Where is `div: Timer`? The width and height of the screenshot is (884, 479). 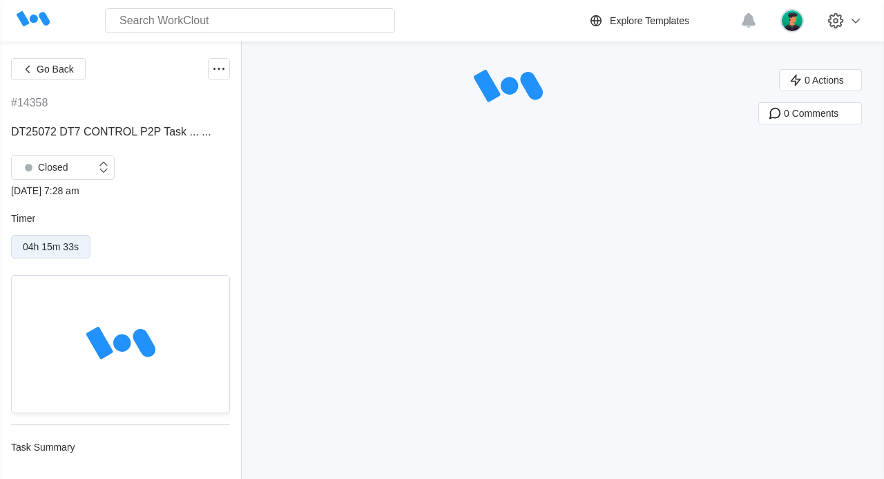 div: Timer is located at coordinates (120, 218).